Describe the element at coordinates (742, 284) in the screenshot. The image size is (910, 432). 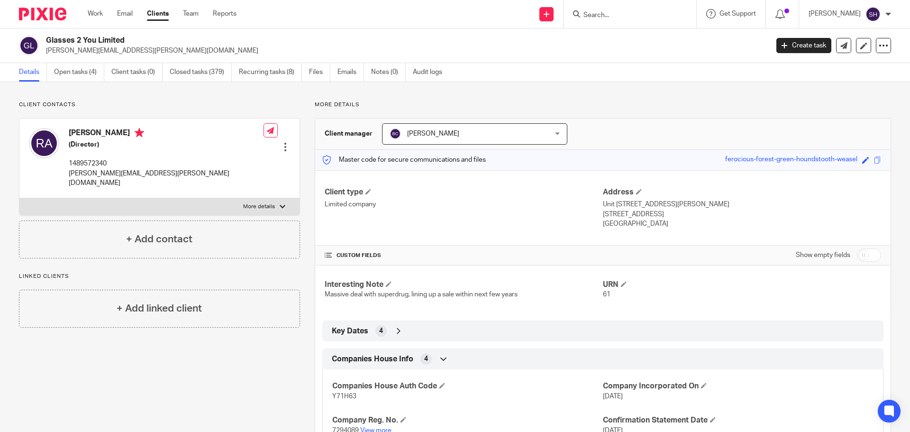
I see `h4: URN` at that location.